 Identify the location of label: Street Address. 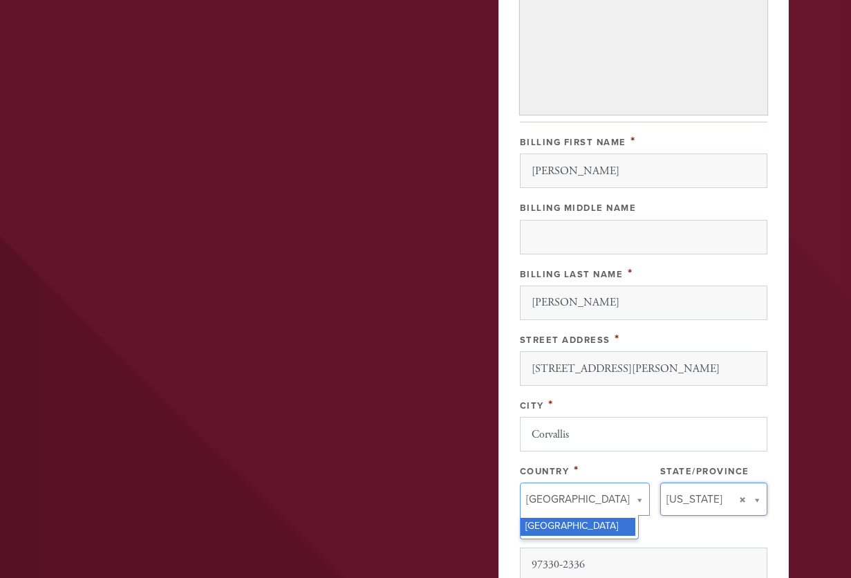
(565, 340).